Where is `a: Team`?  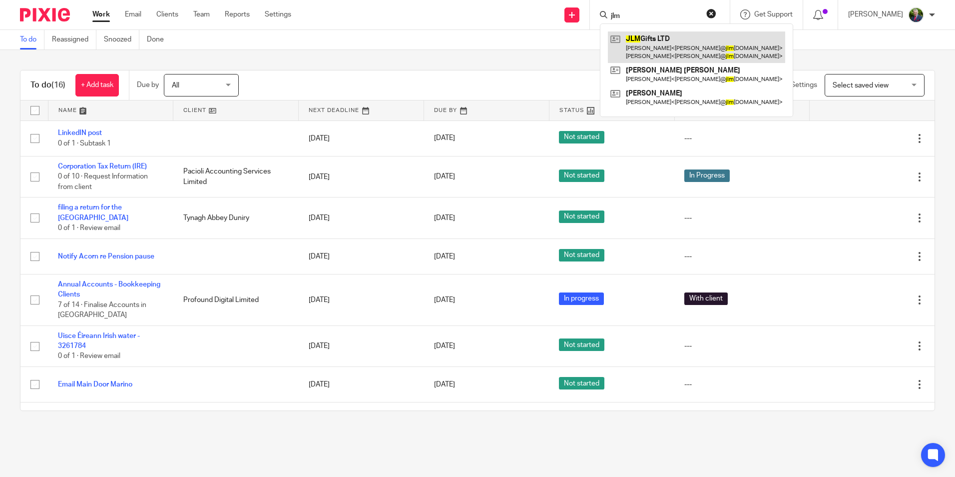 a: Team is located at coordinates (201, 14).